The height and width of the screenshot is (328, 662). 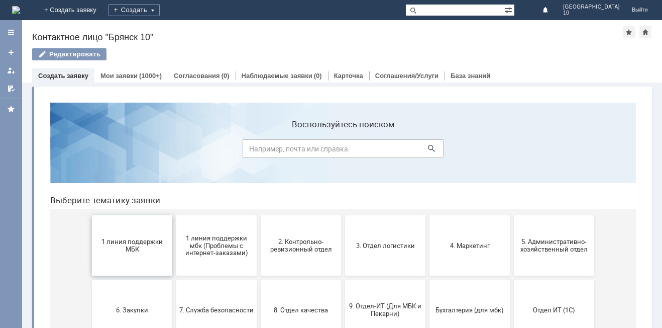 What do you see at coordinates (470, 75) in the screenshot?
I see `a: База знаний` at bounding box center [470, 75].